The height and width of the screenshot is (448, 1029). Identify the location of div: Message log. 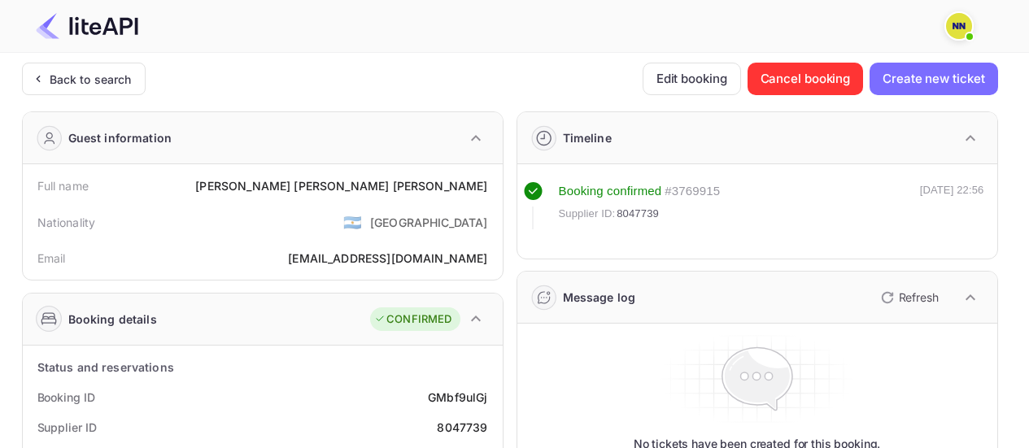
(599, 297).